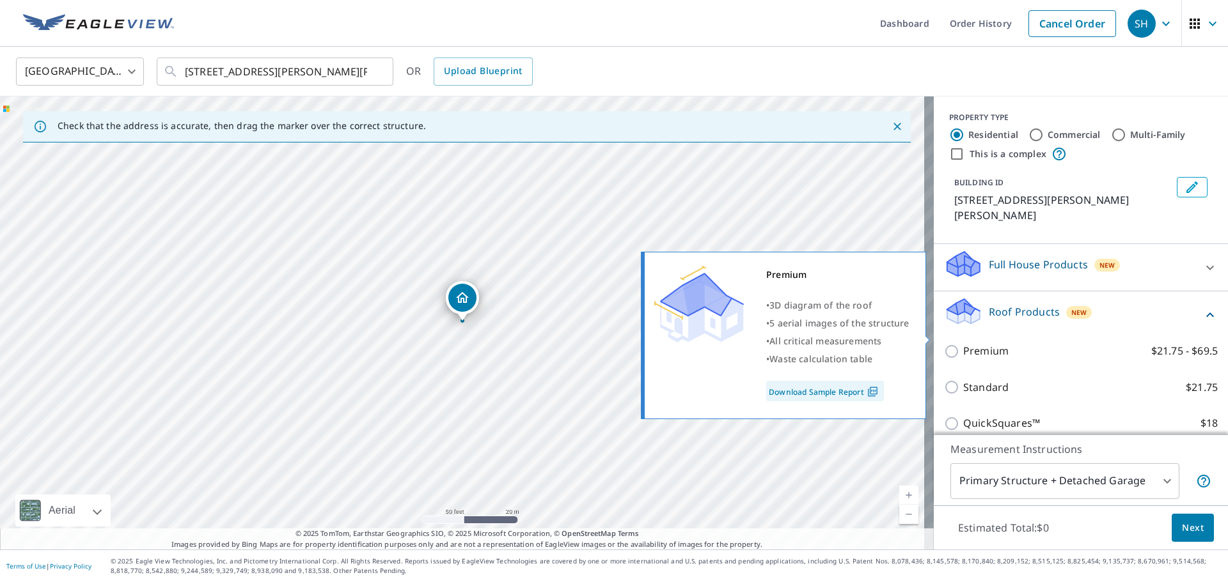 Image resolution: width=1228 pixels, height=582 pixels. What do you see at coordinates (993, 135) in the screenshot?
I see `label: Residential` at bounding box center [993, 135].